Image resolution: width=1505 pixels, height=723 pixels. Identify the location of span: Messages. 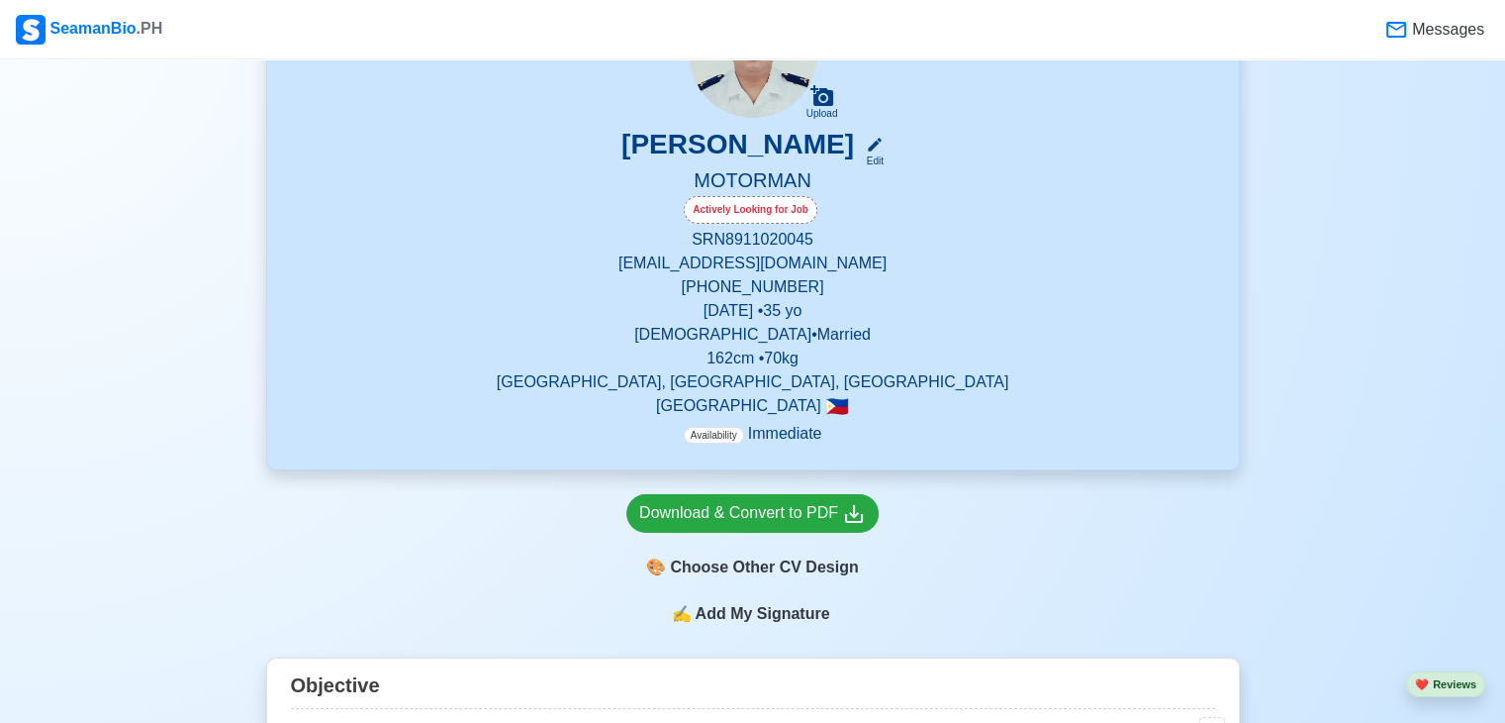
(1446, 30).